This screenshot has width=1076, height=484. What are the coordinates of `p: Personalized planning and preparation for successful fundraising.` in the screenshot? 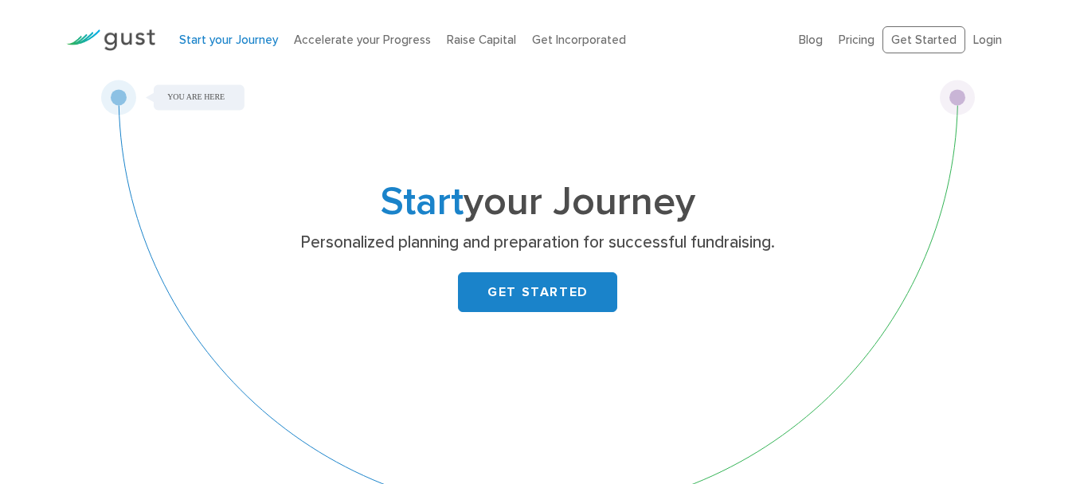 It's located at (538, 243).